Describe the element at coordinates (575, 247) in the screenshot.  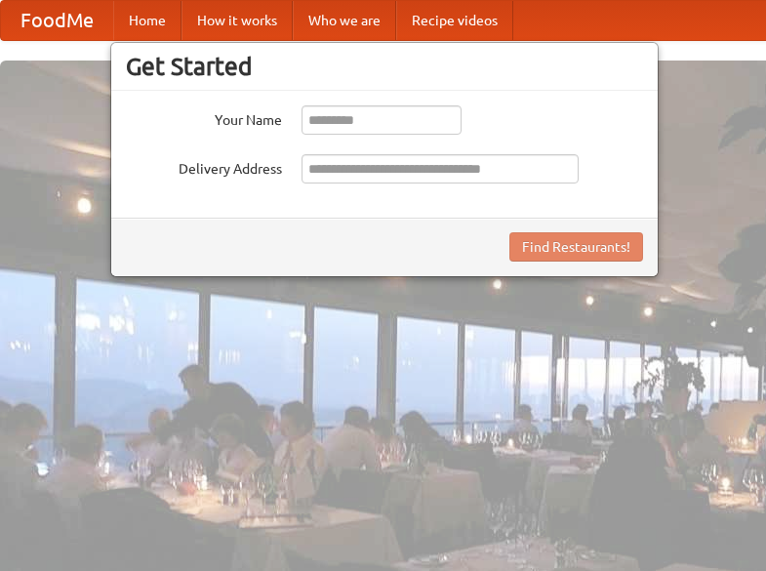
I see `button: Find Restaurants!` at that location.